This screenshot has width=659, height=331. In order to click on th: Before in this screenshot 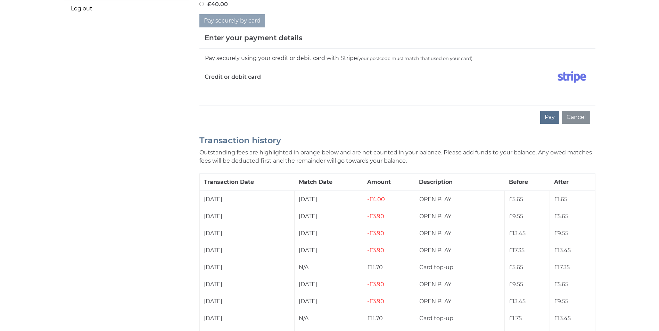, I will do `click(527, 183)`.